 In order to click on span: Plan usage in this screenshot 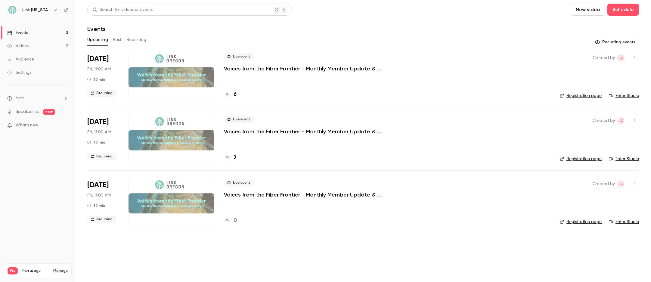, I will do `click(36, 271)`.